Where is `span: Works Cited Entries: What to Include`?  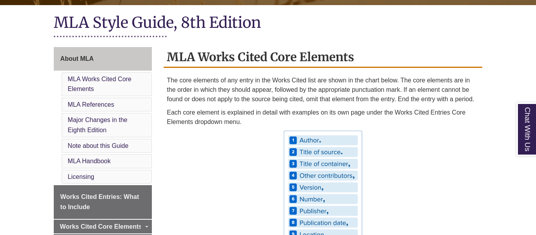 span: Works Cited Entries: What to Include is located at coordinates (100, 202).